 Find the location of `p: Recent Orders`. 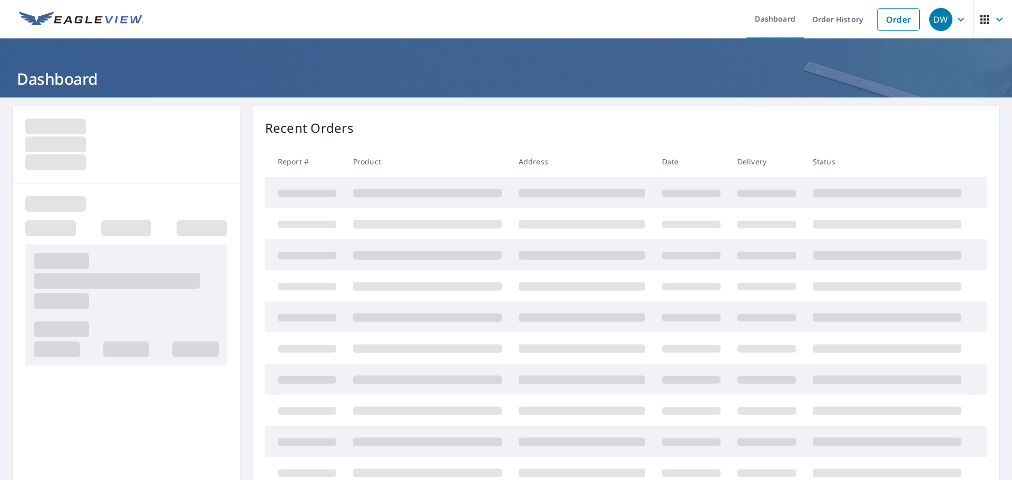

p: Recent Orders is located at coordinates (309, 128).